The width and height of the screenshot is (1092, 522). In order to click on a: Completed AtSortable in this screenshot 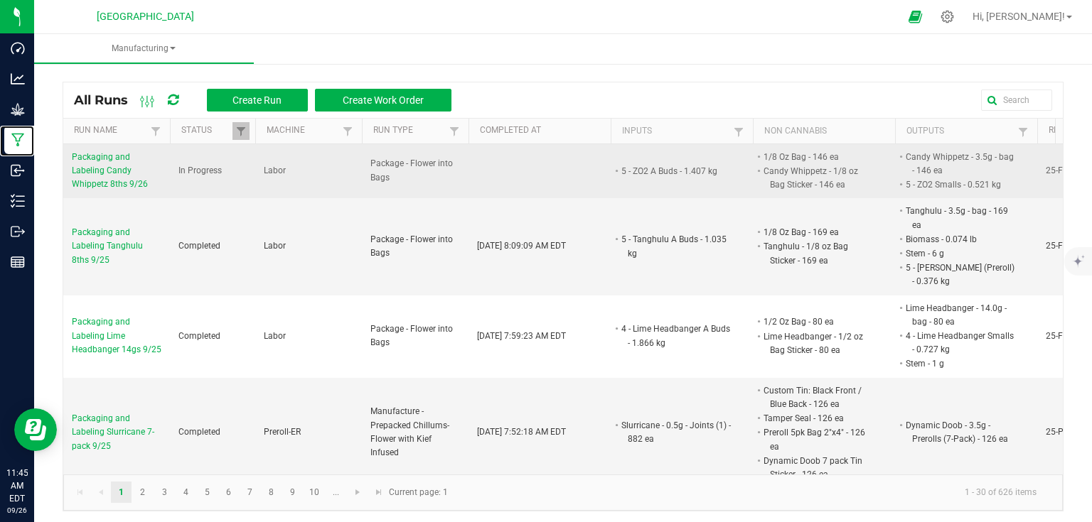, I will do `click(542, 131)`.